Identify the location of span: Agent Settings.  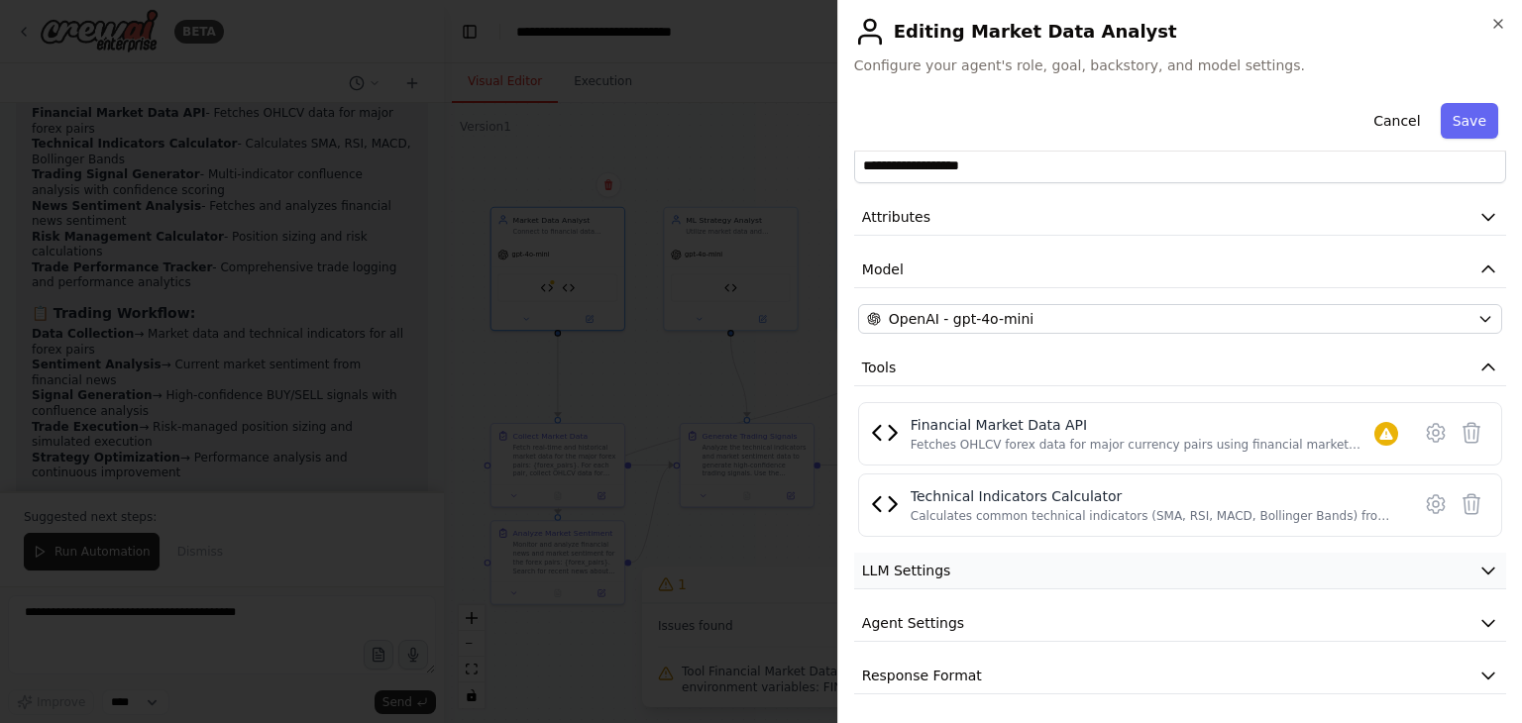
(912, 623).